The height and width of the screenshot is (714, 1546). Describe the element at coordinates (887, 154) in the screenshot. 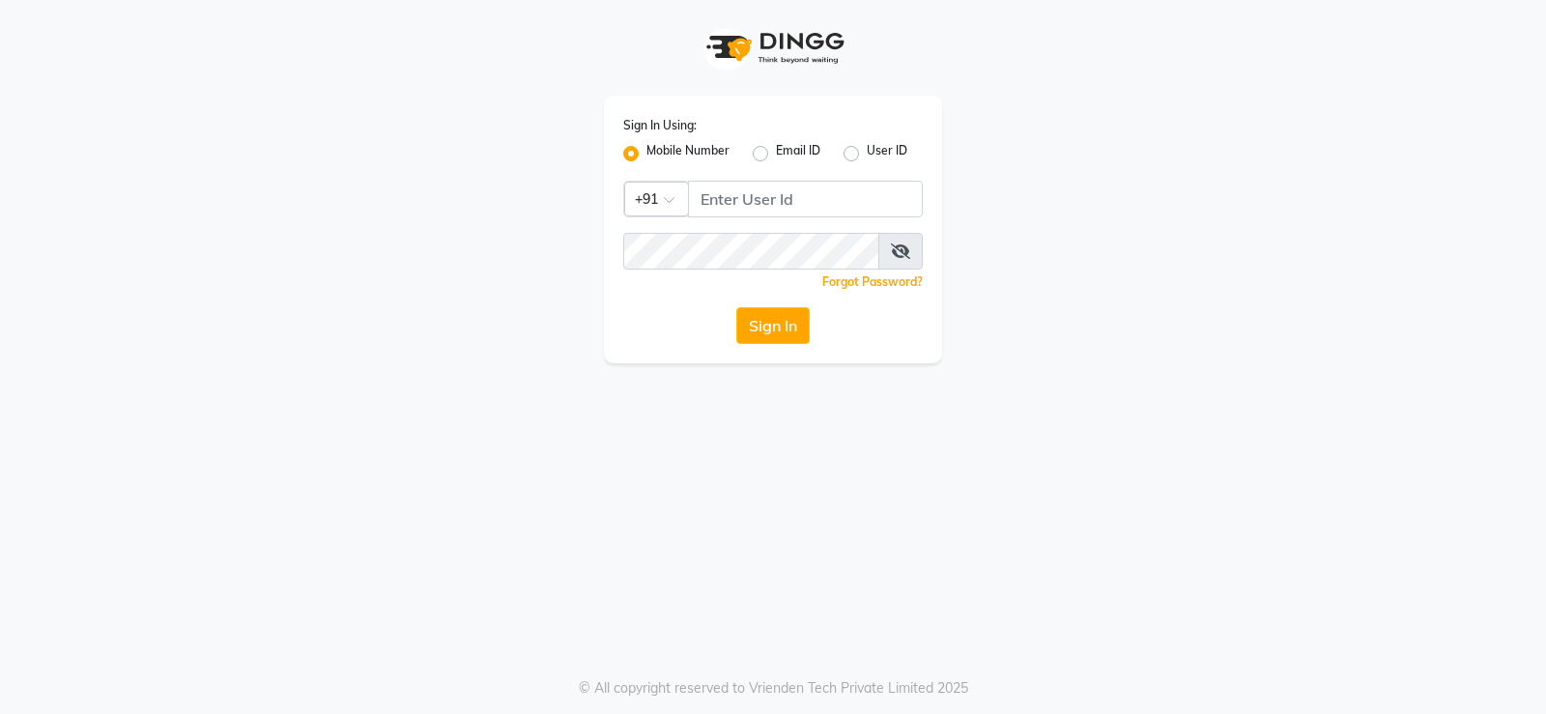

I see `label: User ID` at that location.